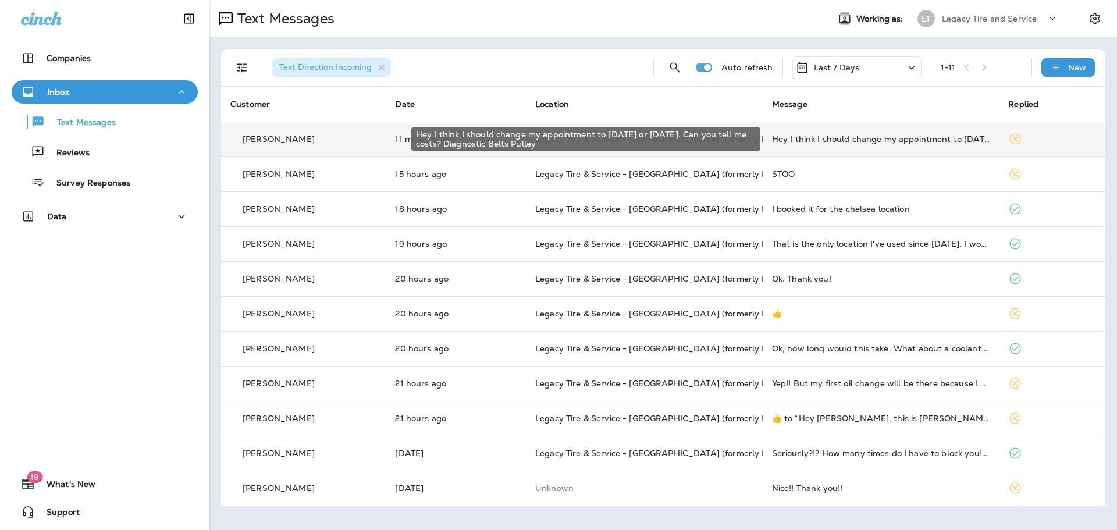 This screenshot has height=530, width=1117. I want to click on p: Oct 9, 2025 11:30 AM, so click(456, 279).